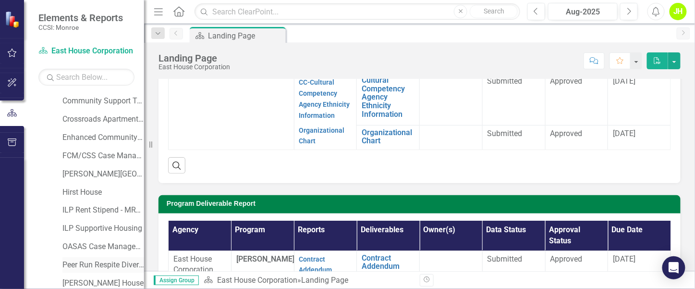 This screenshot has width=695, height=289. What do you see at coordinates (583, 12) in the screenshot?
I see `button: Aug-2025` at bounding box center [583, 12].